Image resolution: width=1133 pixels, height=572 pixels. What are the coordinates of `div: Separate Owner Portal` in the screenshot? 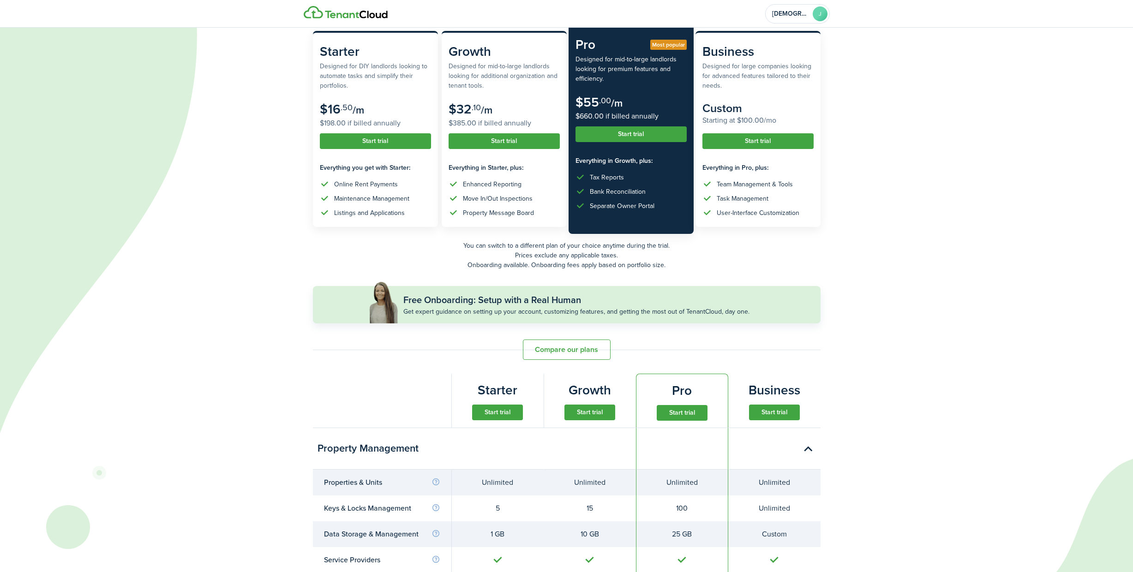 It's located at (622, 206).